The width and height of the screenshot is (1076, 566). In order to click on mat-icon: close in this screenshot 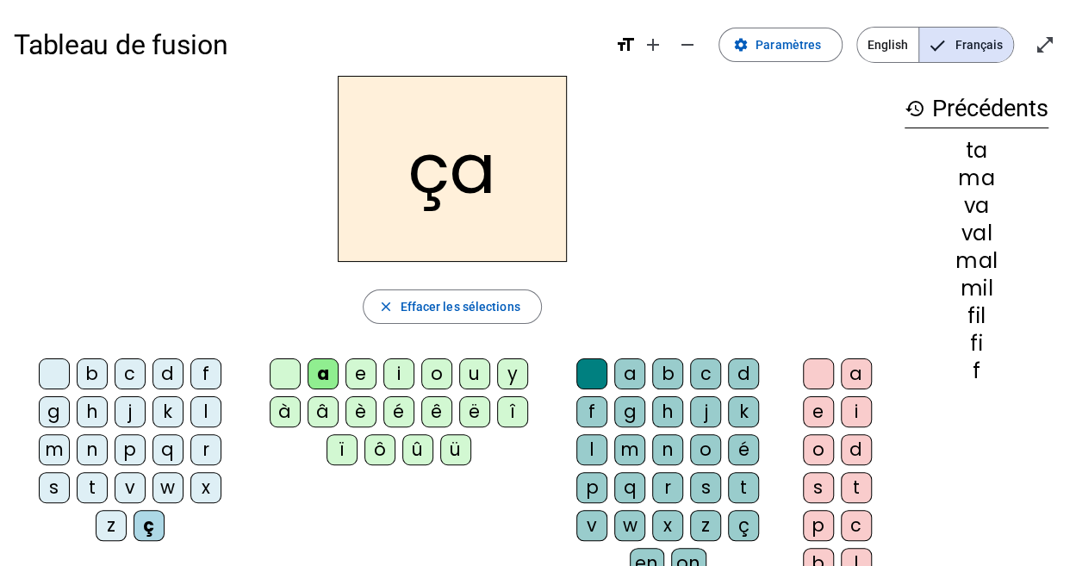, I will do `click(385, 307)`.